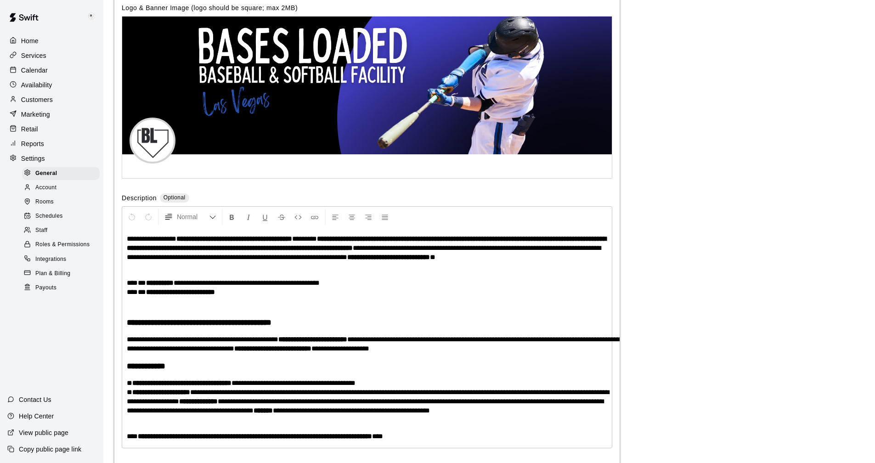 The height and width of the screenshot is (463, 875). I want to click on a: Customers, so click(51, 100).